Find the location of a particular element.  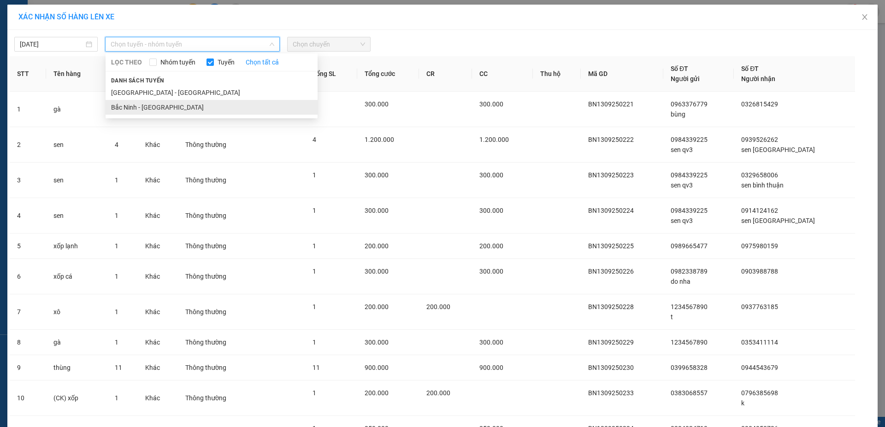

td: 4 is located at coordinates (28, 216).